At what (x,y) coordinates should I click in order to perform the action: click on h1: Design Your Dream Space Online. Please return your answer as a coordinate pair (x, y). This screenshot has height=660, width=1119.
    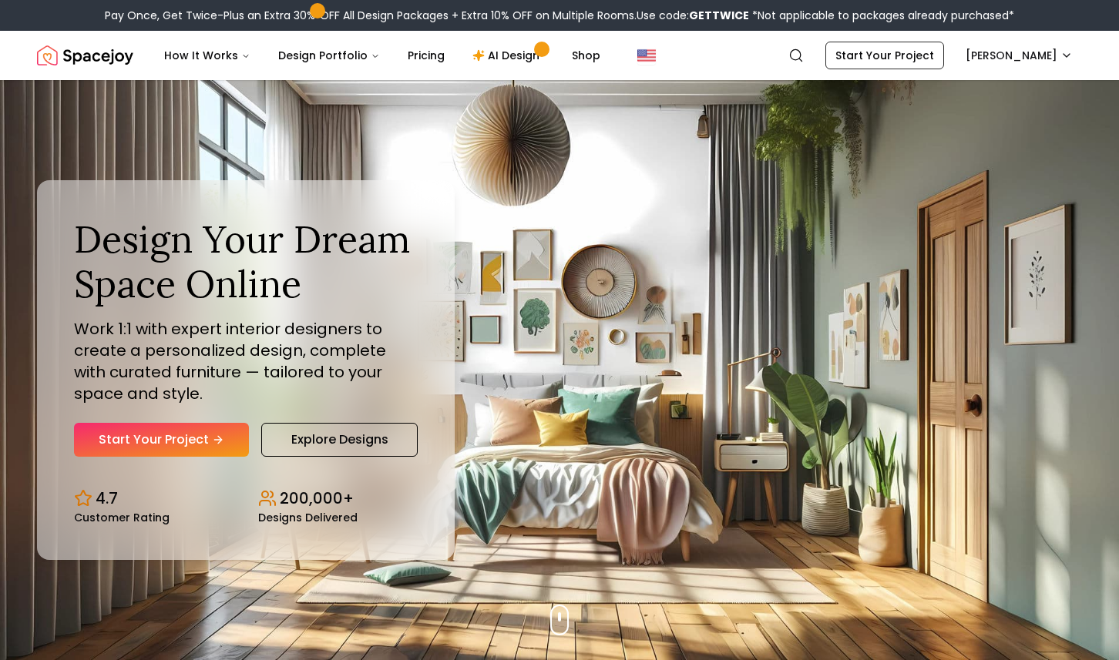
    Looking at the image, I should click on (246, 261).